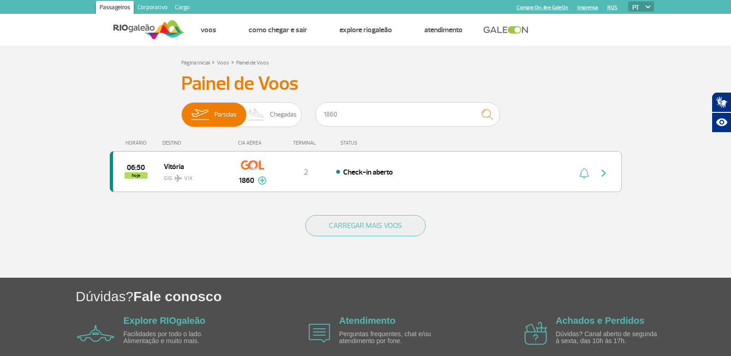 This screenshot has height=356, width=731. I want to click on img: slider-desembarque, so click(256, 115).